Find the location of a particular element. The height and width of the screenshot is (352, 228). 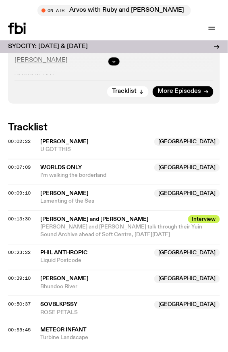

span: 00:07:09 is located at coordinates (19, 167).